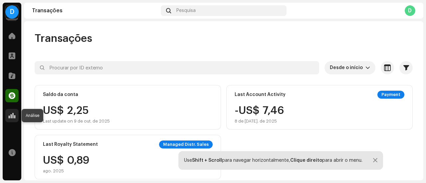  What do you see at coordinates (348, 68) in the screenshot?
I see `span: Desde o início` at bounding box center [348, 68].